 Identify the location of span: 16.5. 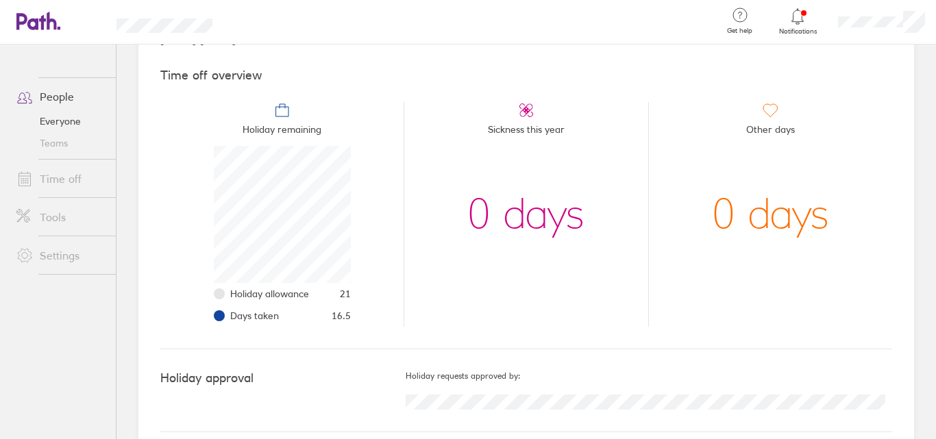
(341, 316).